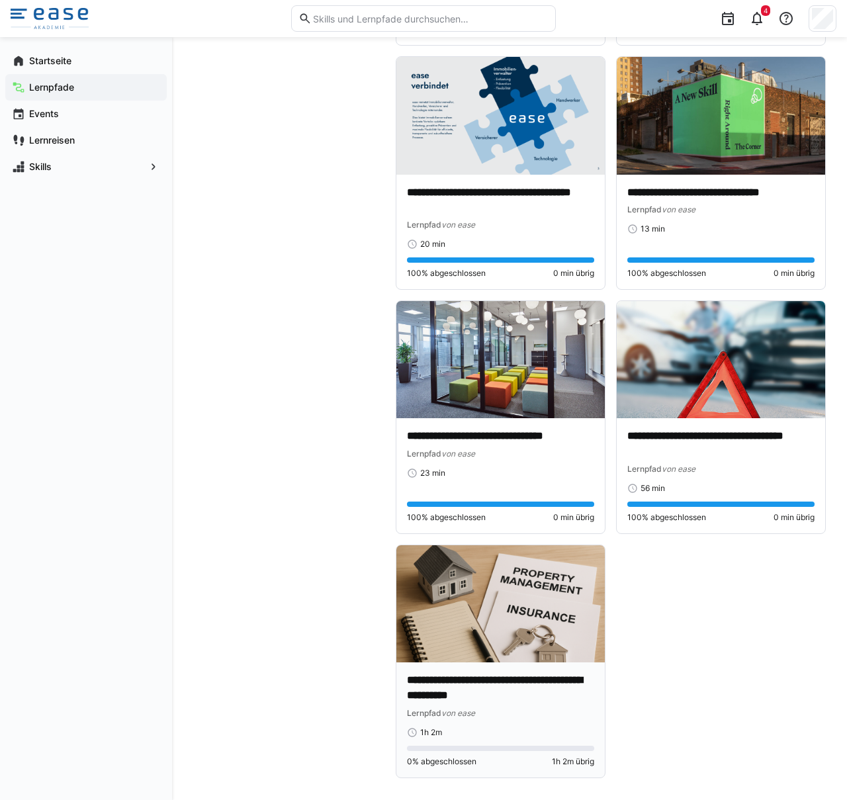 This screenshot has width=847, height=800. I want to click on input: Skills und Lernpfade durchsuchen…, so click(430, 19).